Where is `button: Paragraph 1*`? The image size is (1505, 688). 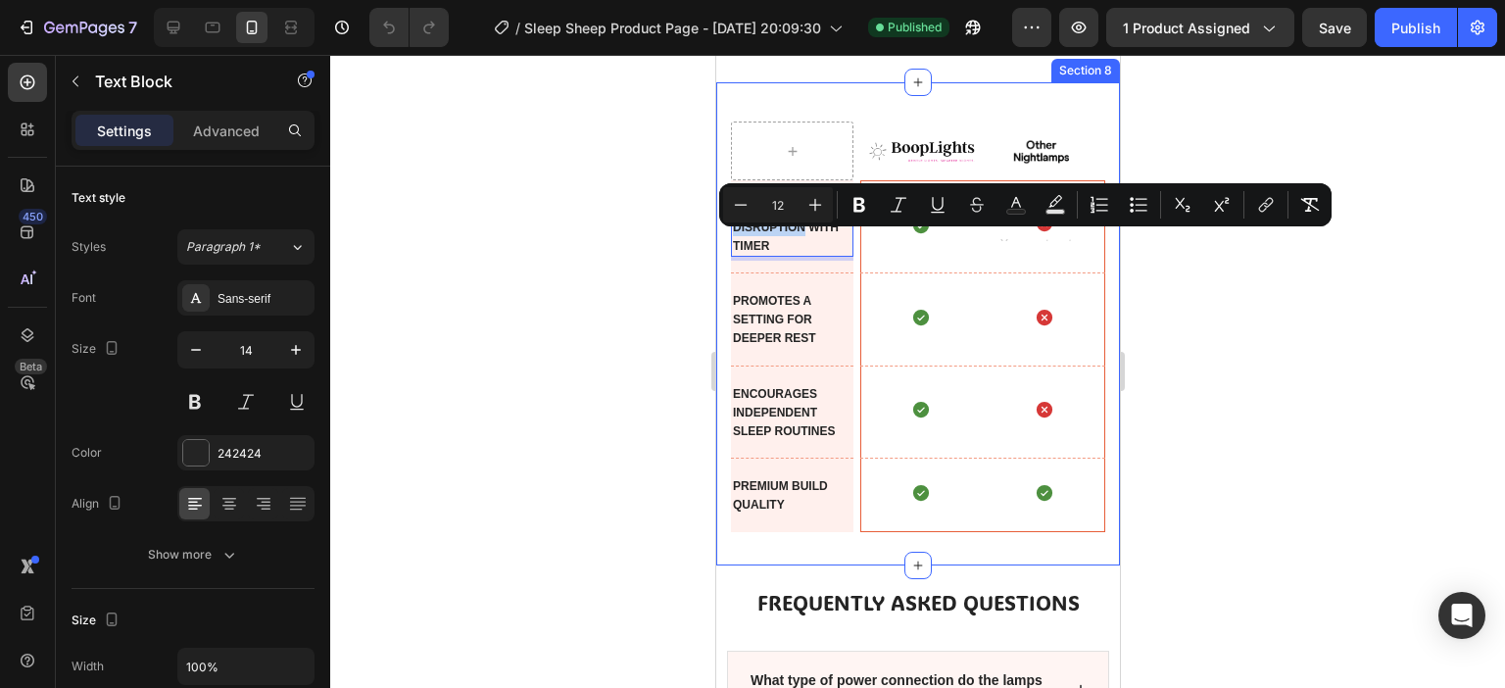 button: Paragraph 1* is located at coordinates (246, 247).